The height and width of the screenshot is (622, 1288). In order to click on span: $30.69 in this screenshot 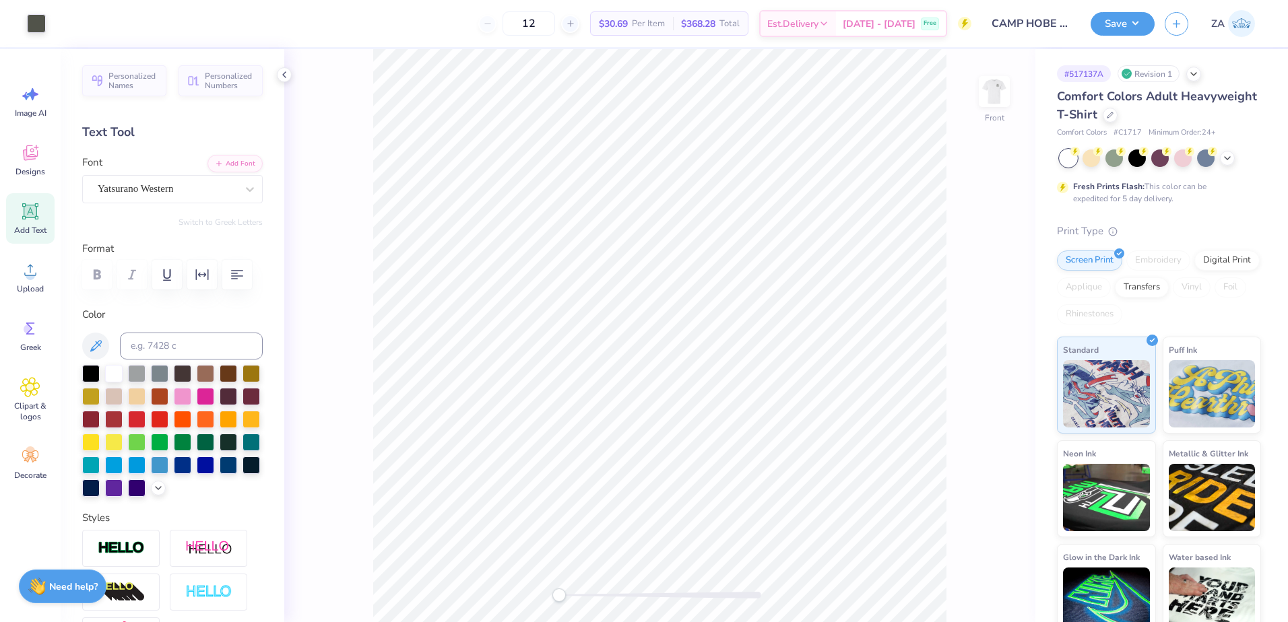, I will do `click(613, 24)`.